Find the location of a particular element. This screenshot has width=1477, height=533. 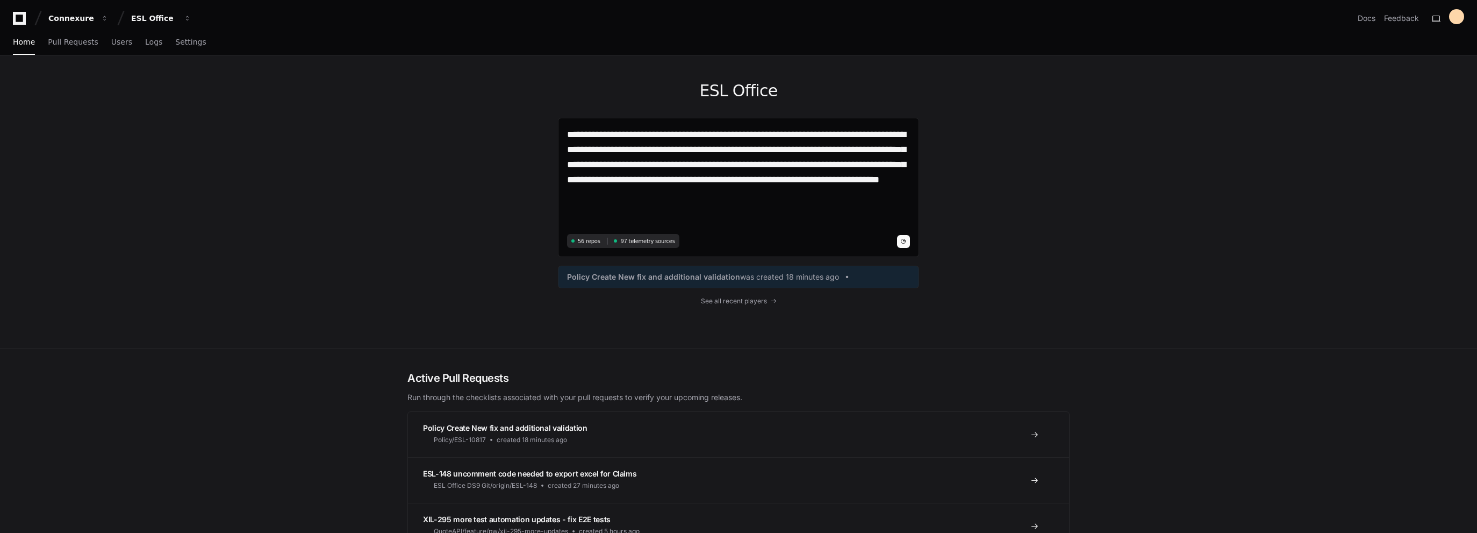

a: Policy Create New fix and additional validationwas created 18 minutes ago is located at coordinates (739, 277).